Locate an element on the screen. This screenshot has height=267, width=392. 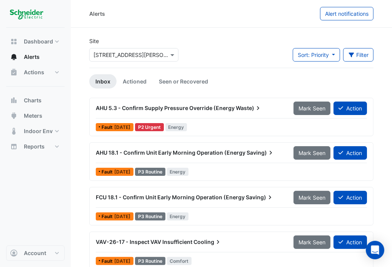
button: Filter is located at coordinates (358, 55).